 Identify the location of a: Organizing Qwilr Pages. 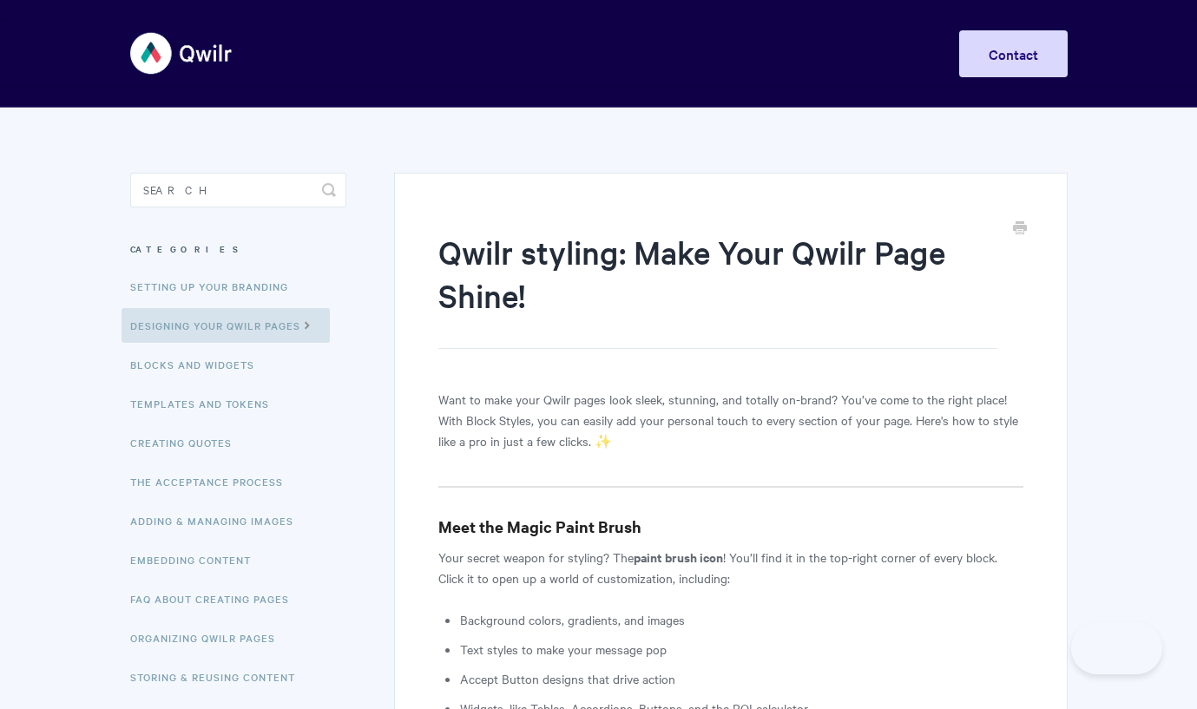
(209, 638).